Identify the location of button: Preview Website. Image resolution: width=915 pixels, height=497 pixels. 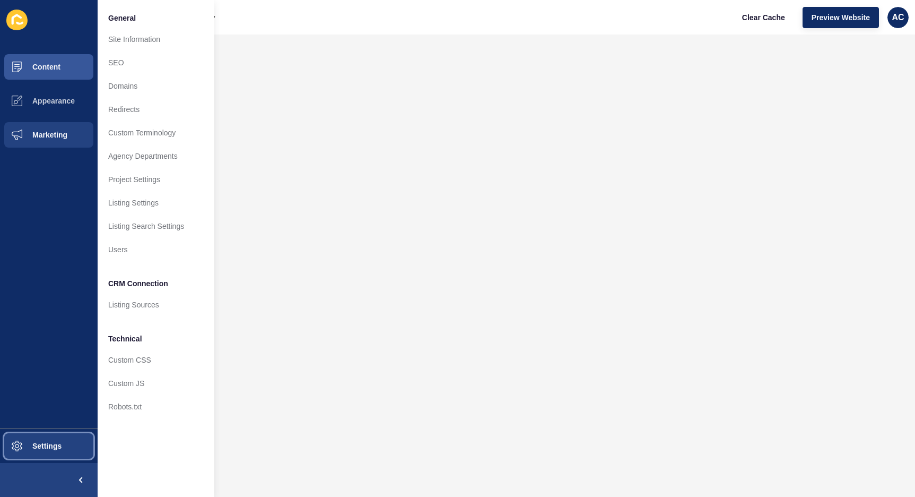
(841, 18).